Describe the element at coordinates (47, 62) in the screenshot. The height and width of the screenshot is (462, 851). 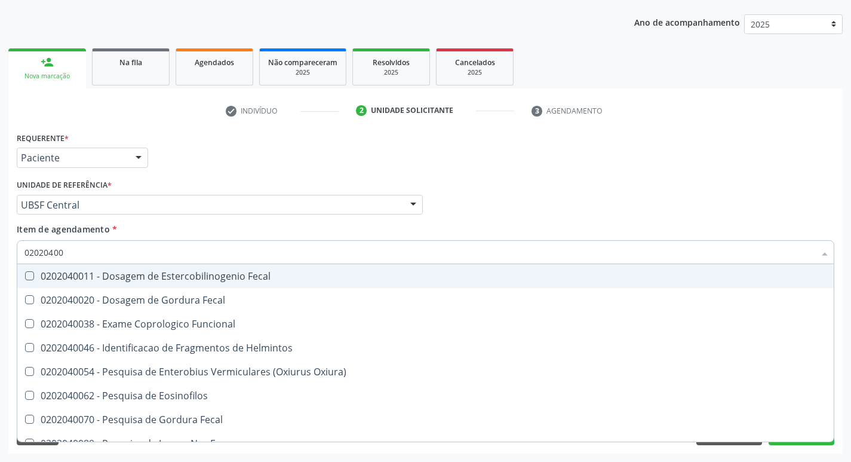
I see `div: person_add` at that location.